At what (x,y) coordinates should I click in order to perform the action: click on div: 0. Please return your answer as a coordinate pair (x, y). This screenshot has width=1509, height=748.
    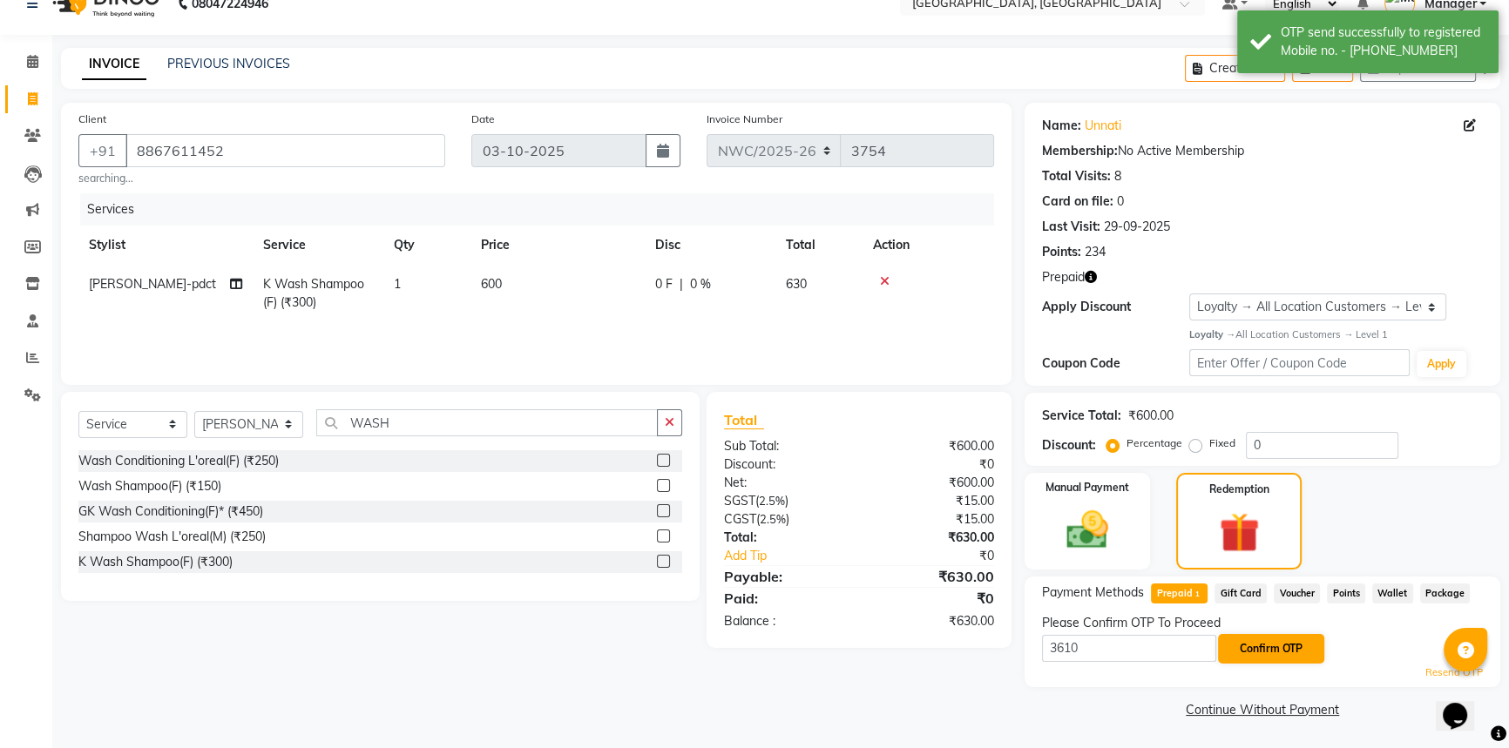
    Looking at the image, I should click on (1120, 201).